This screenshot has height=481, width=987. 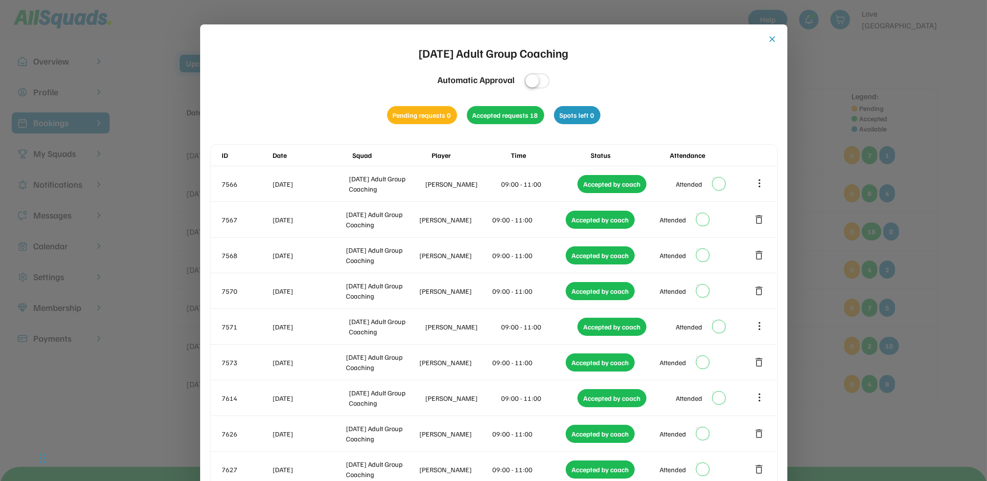 What do you see at coordinates (391, 155) in the screenshot?
I see `div: Squad` at bounding box center [391, 155].